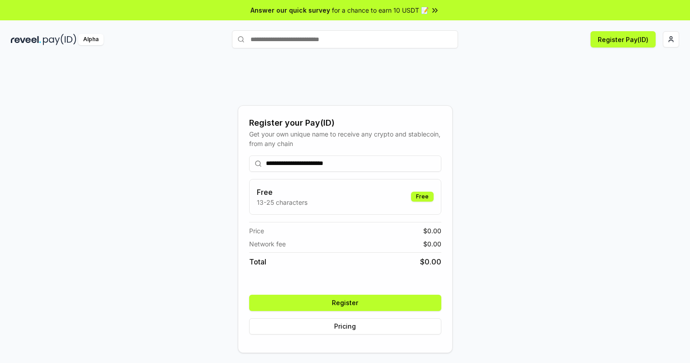  What do you see at coordinates (345, 303) in the screenshot?
I see `button: Register` at bounding box center [345, 303].